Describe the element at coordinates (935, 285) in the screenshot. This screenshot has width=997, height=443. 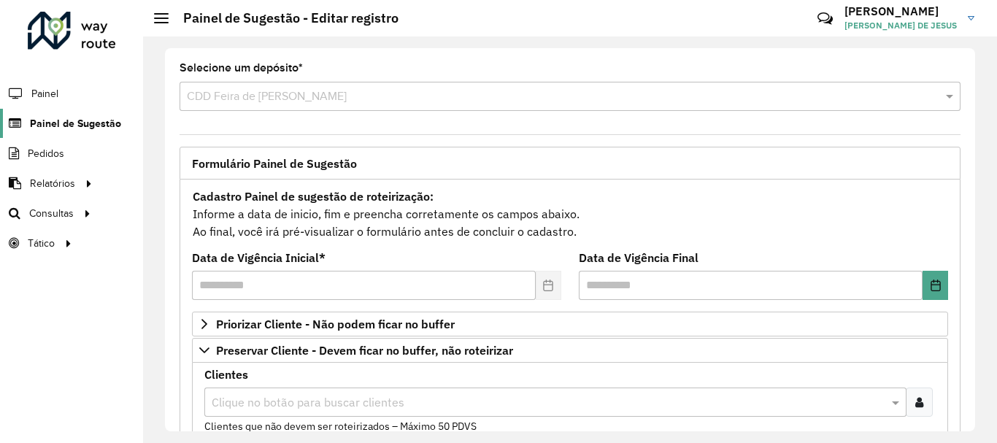
I see `button: Choose Date` at that location.